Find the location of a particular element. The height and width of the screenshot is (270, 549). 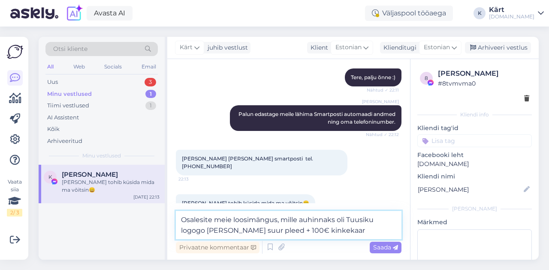

div: Email is located at coordinates (149, 67).